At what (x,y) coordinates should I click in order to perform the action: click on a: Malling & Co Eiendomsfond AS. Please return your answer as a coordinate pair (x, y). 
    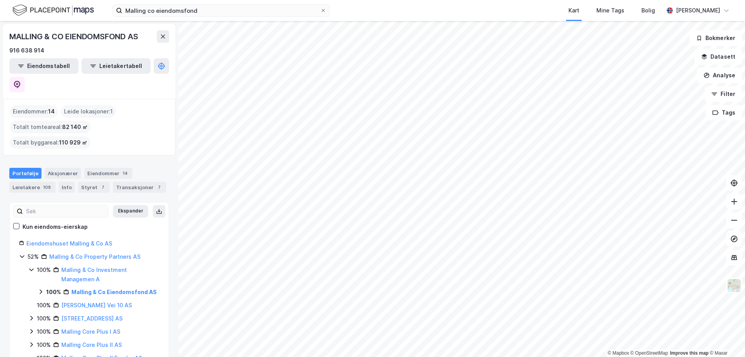
    Looking at the image, I should click on (114, 292).